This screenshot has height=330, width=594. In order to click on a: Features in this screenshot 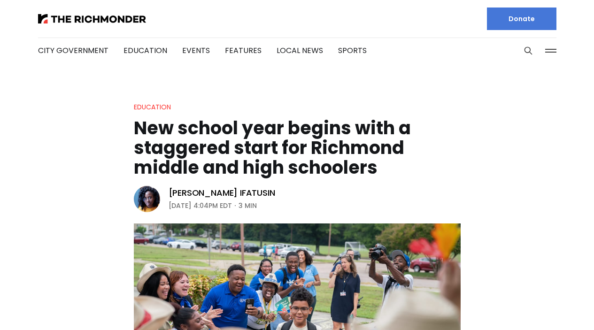, I will do `click(243, 50)`.